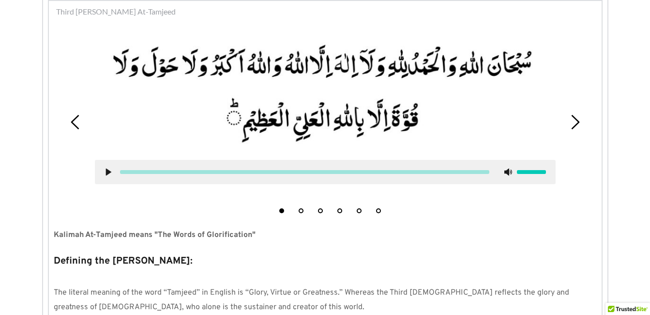  I want to click on button: 1 of 6, so click(282, 211).